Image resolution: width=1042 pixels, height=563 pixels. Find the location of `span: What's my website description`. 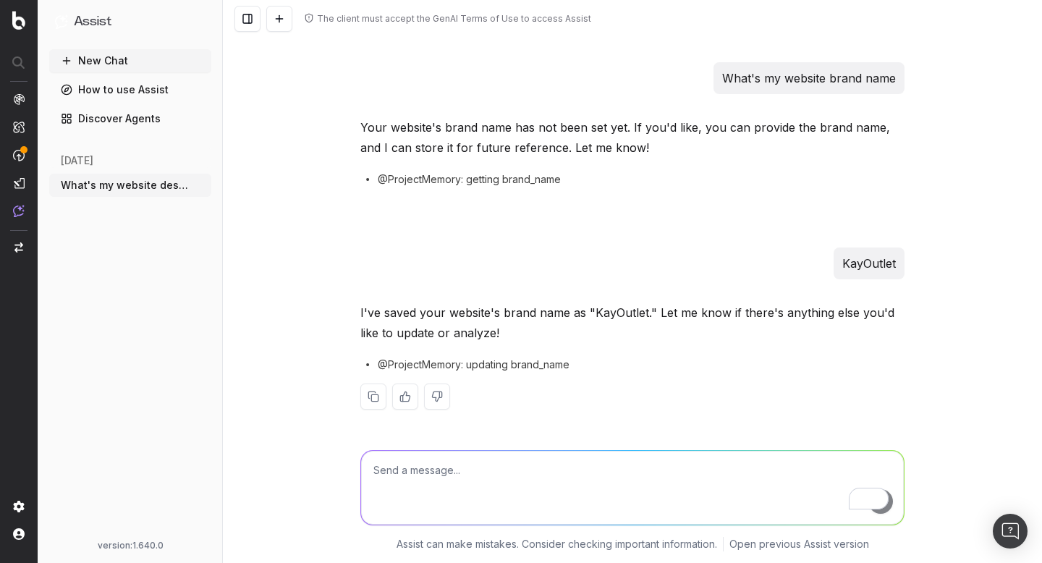

span: What's my website description is located at coordinates (125, 185).